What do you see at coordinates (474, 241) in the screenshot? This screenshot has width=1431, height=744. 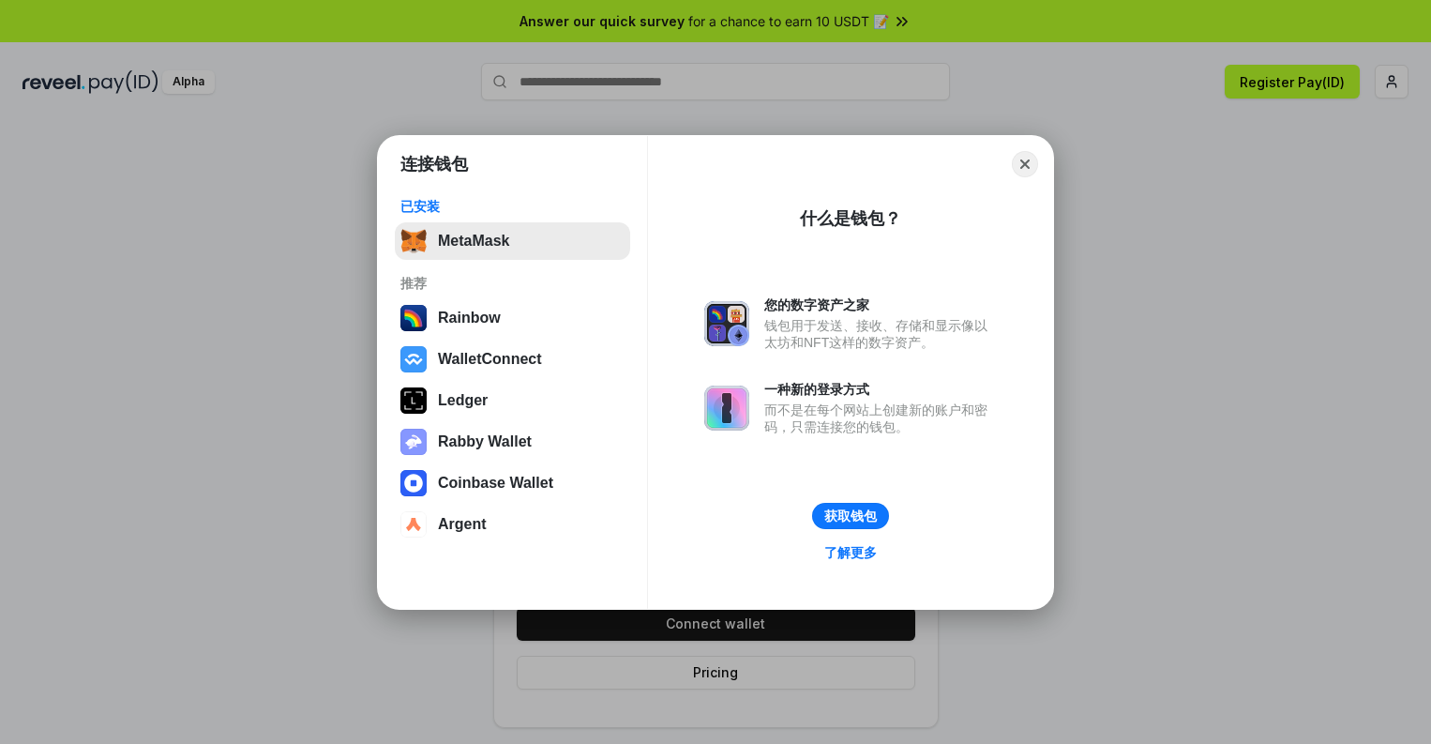 I see `div: MetaMask` at bounding box center [474, 241].